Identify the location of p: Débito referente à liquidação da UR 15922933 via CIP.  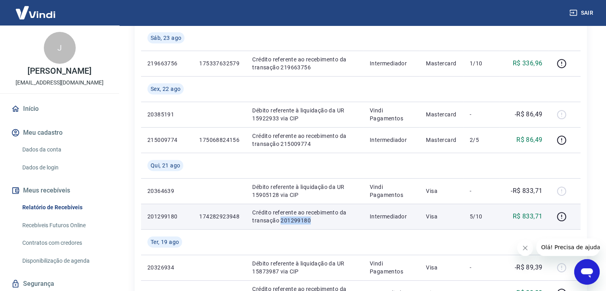
(304, 114).